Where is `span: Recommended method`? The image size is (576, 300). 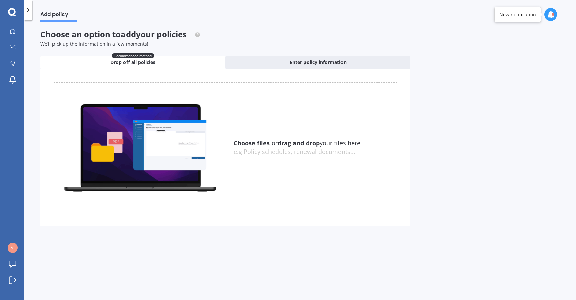 span: Recommended method is located at coordinates (133, 56).